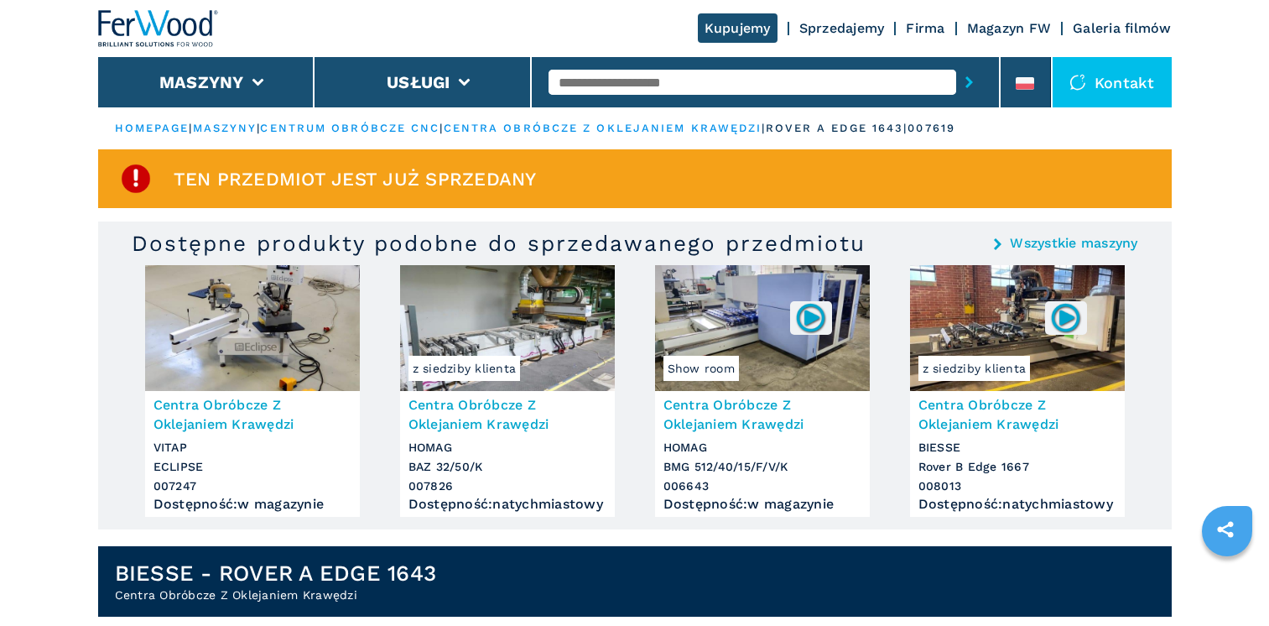 This screenshot has height=626, width=1269. Describe the element at coordinates (762, 328) in the screenshot. I see `img: Centra Obróbcze Z Oklejaniem Krawędzi HOMAG BMG 512/40/15/F/V/K` at that location.